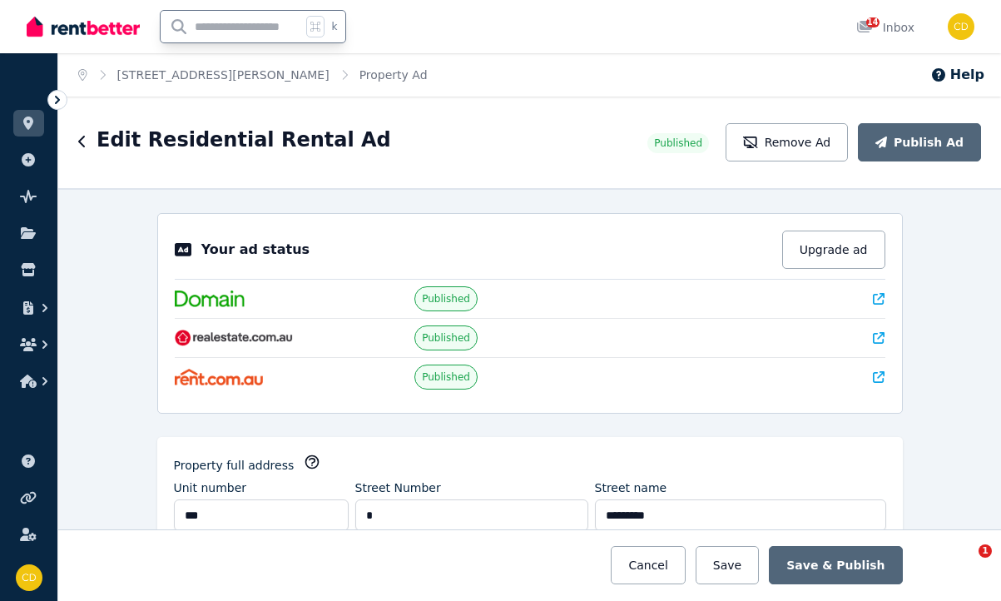  I want to click on button: Help, so click(957, 75).